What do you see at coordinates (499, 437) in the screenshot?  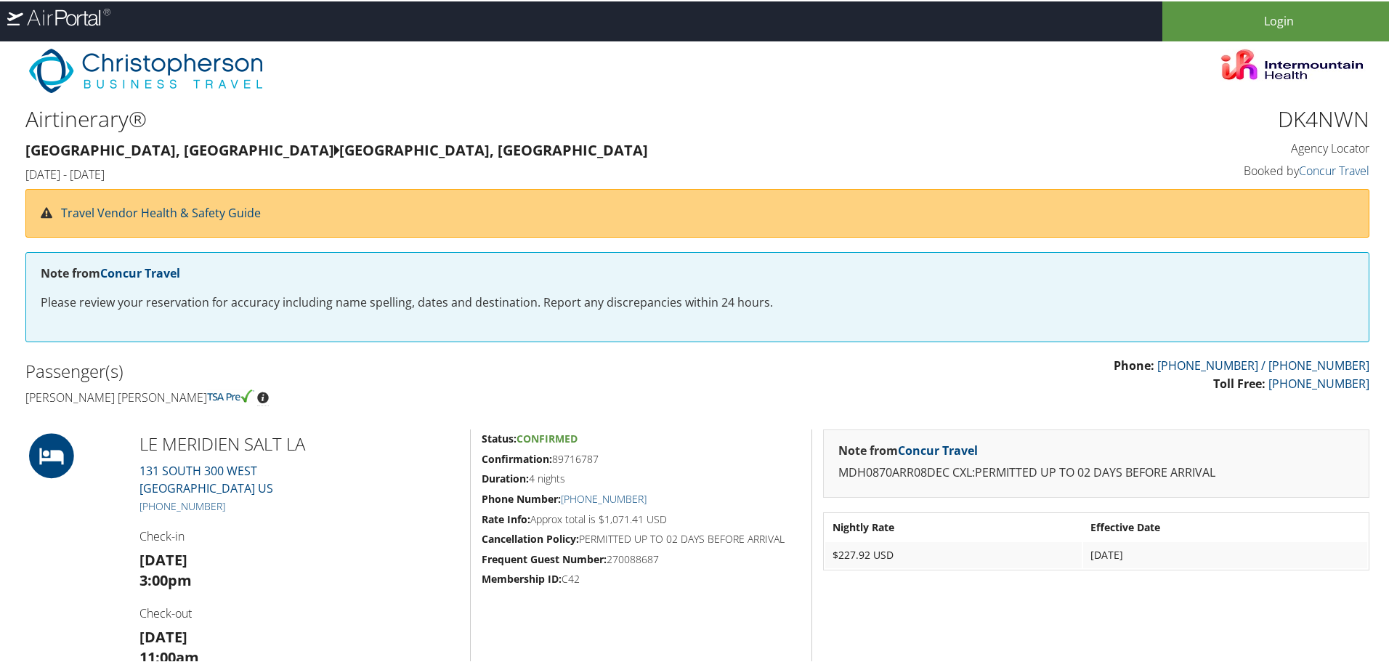 I see `strong: Status:` at bounding box center [499, 437].